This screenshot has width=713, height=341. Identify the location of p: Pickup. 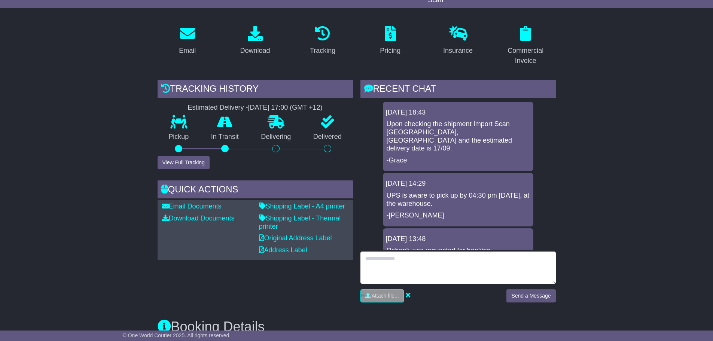
(179, 137).